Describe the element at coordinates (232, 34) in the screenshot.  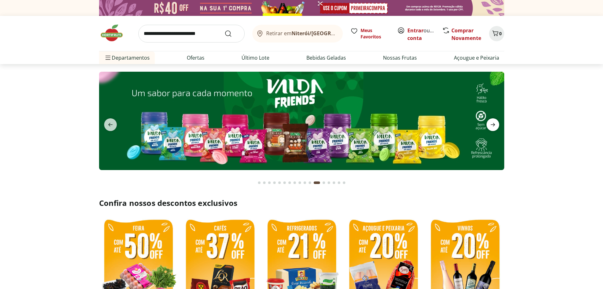
I see `button: Submit Search` at that location.